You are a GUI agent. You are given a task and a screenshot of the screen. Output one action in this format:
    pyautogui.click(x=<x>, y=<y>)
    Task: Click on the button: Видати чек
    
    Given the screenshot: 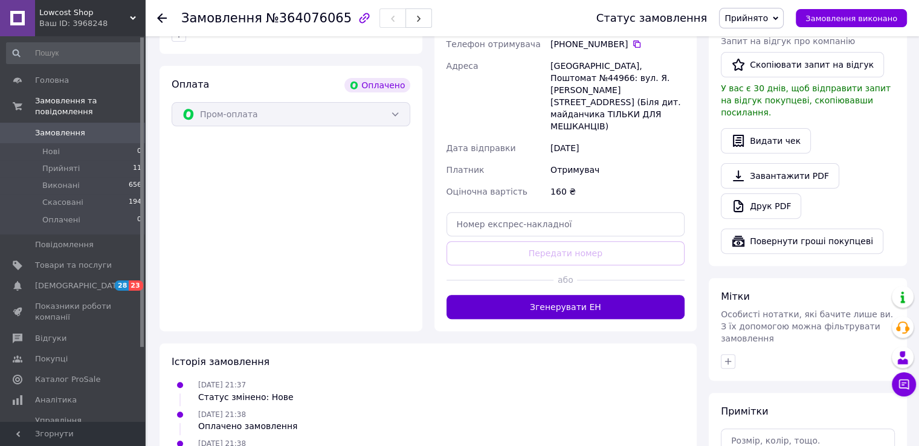 What is the action you would take?
    pyautogui.click(x=765, y=141)
    